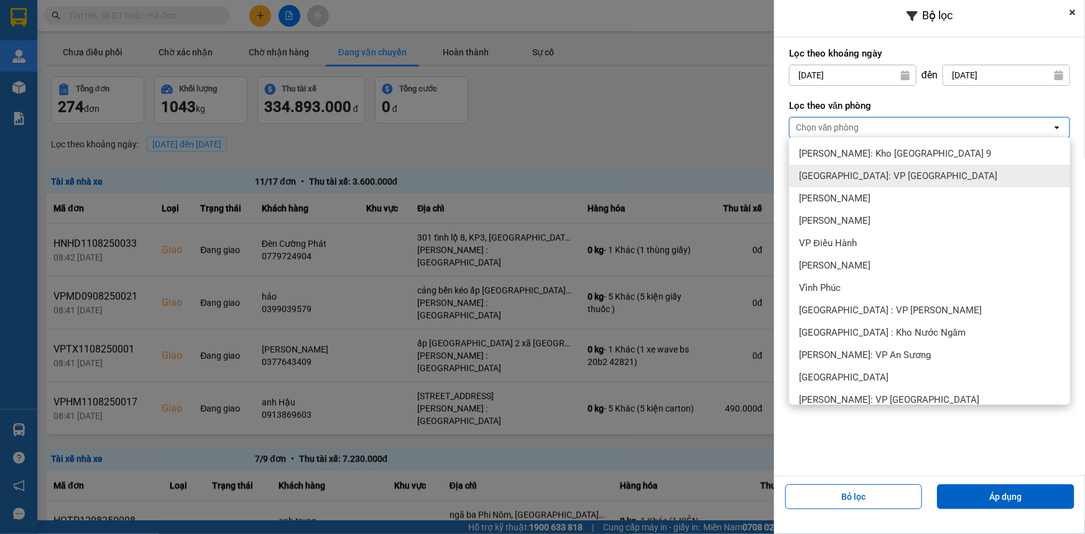 Image resolution: width=1085 pixels, height=534 pixels. What do you see at coordinates (938, 15) in the screenshot?
I see `span: Bộ lọc` at bounding box center [938, 15].